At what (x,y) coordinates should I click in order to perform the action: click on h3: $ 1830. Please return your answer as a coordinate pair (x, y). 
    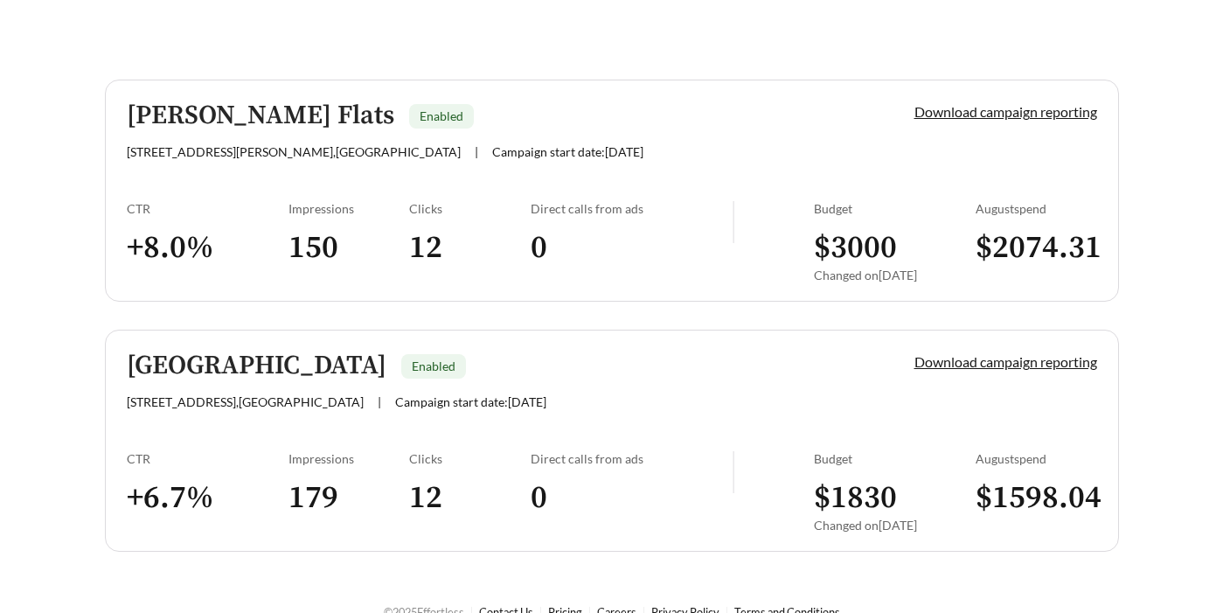
    Looking at the image, I should click on (895, 498).